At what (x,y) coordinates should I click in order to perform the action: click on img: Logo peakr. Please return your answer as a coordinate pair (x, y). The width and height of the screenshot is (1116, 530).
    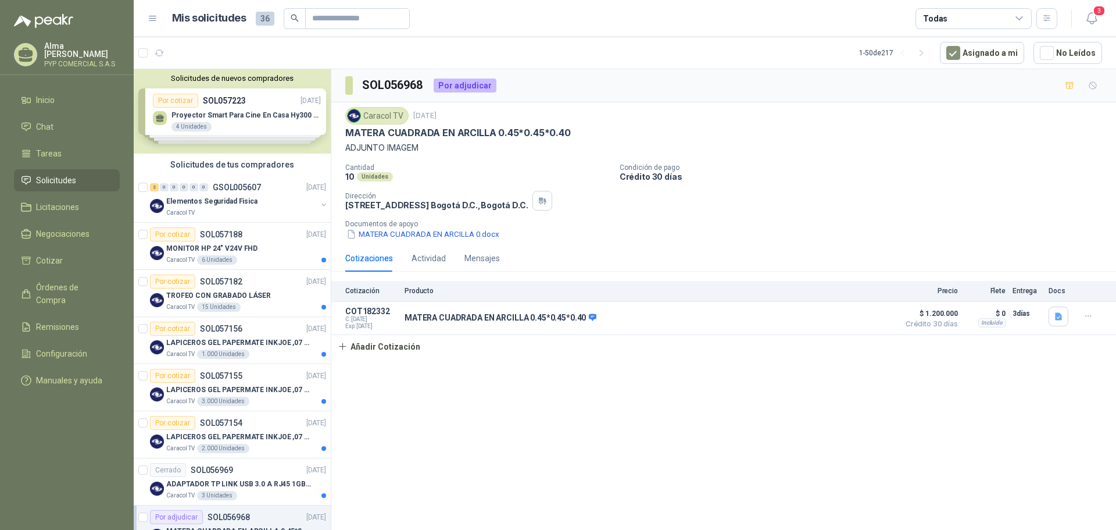
    Looking at the image, I should click on (44, 21).